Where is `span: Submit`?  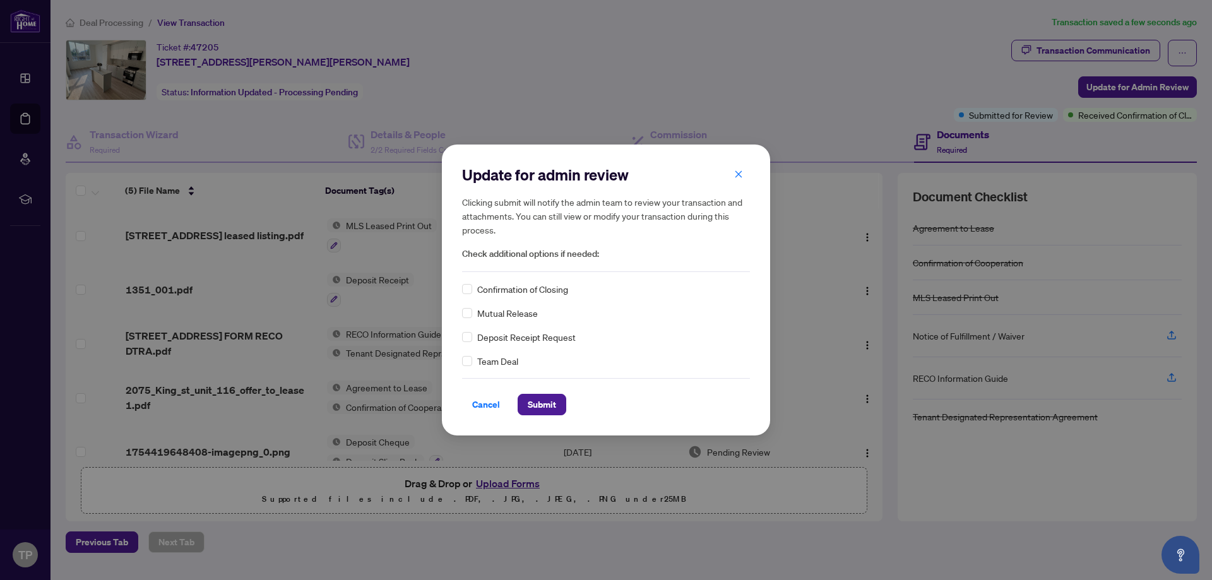
span: Submit is located at coordinates (542, 405).